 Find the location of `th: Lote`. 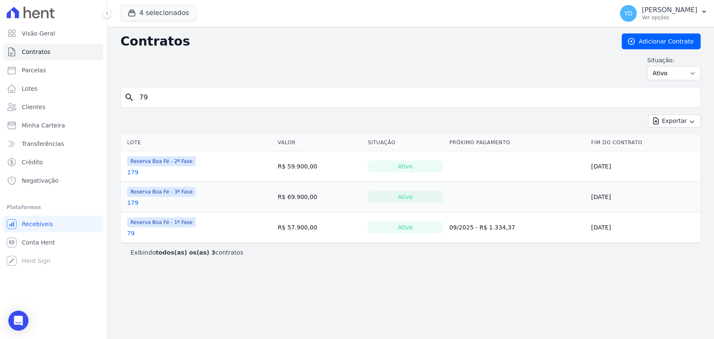

th: Lote is located at coordinates (197, 143).